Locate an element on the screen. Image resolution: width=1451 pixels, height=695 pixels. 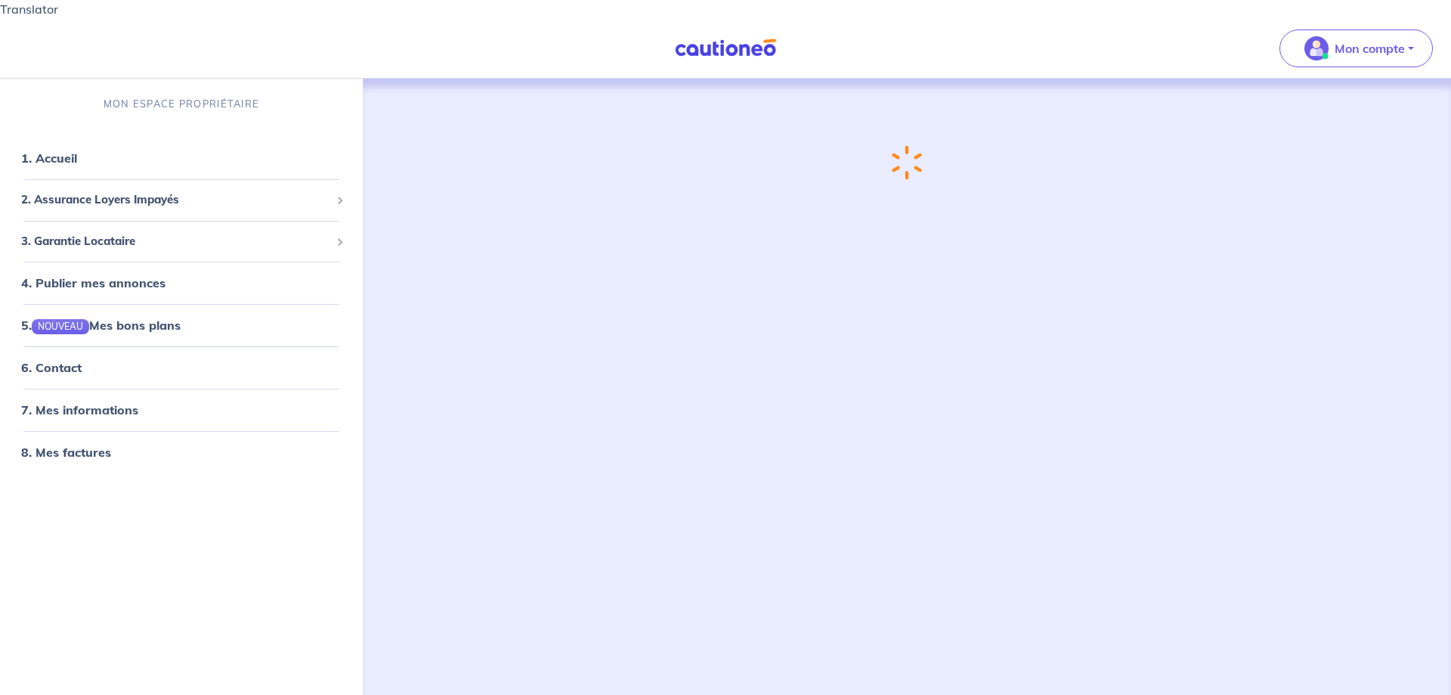
a: 6. Contact is located at coordinates (51, 367).